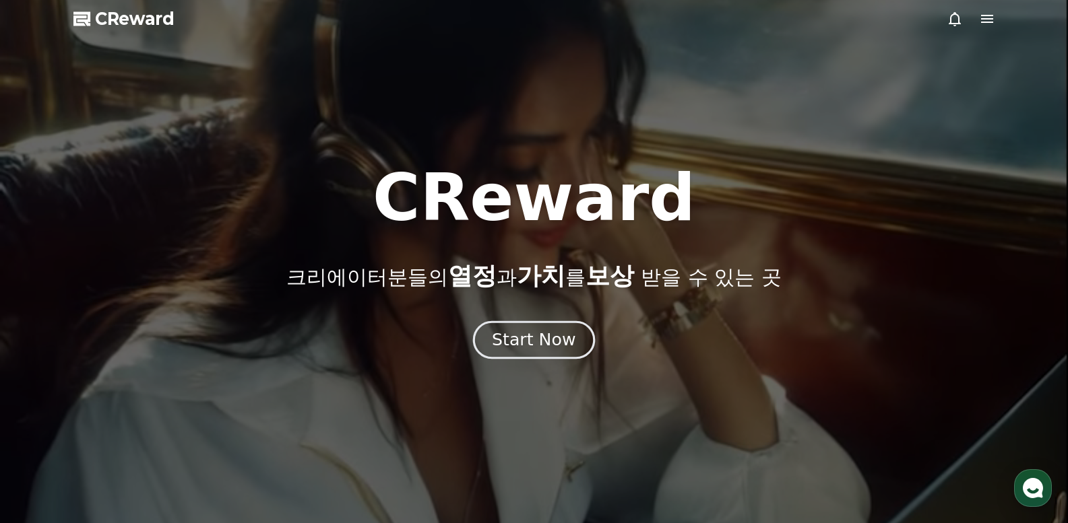 Image resolution: width=1068 pixels, height=523 pixels. I want to click on a: Start Now, so click(534, 342).